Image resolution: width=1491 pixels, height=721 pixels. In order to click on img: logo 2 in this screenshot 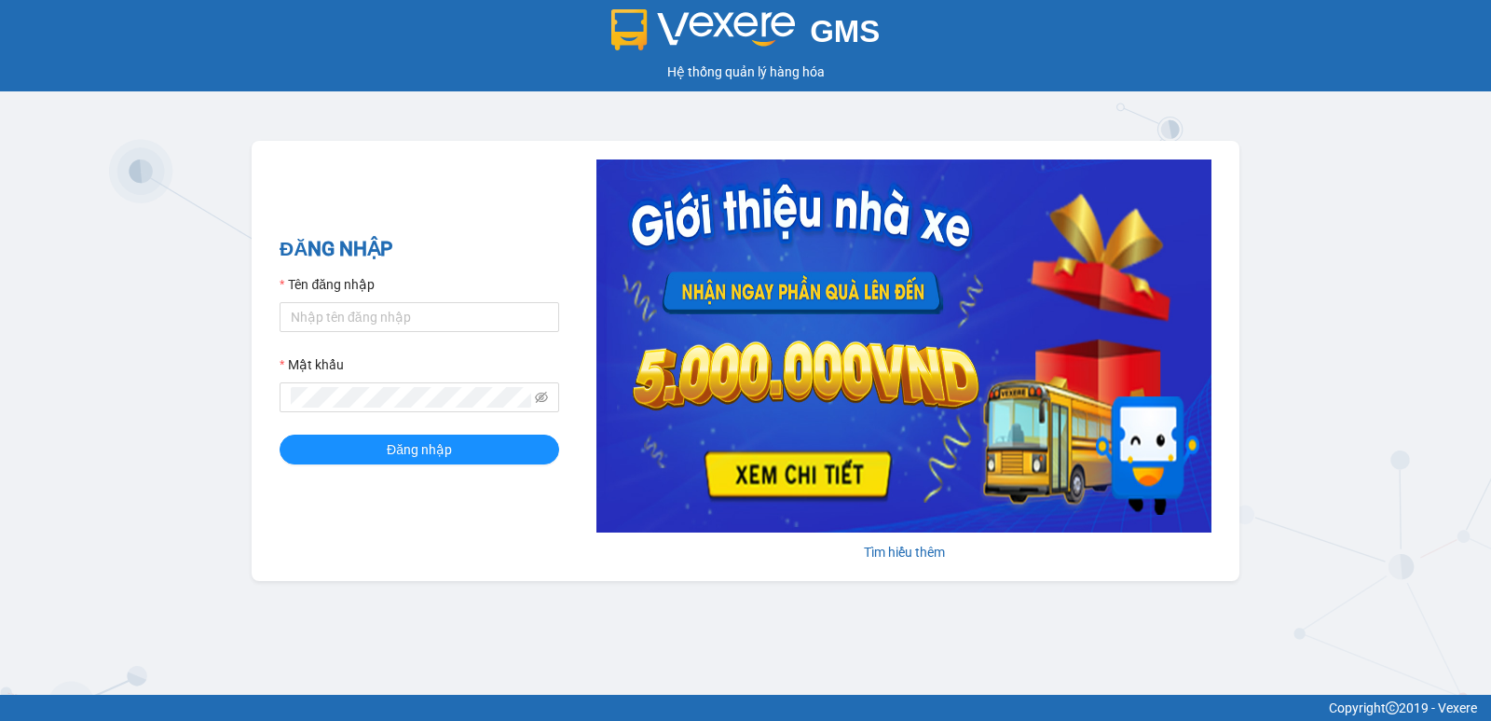, I will do `click(704, 30)`.